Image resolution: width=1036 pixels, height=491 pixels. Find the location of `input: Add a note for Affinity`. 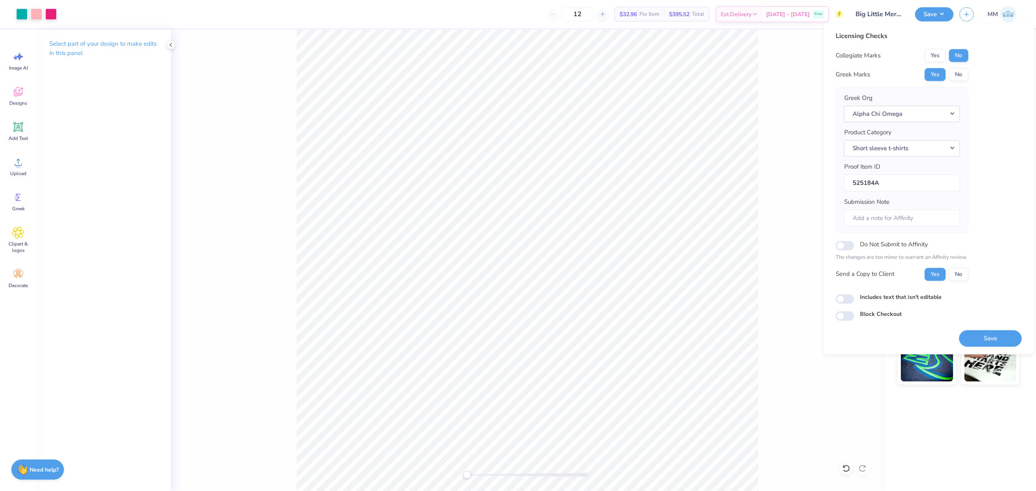

input: Add a note for Affinity is located at coordinates (902, 218).